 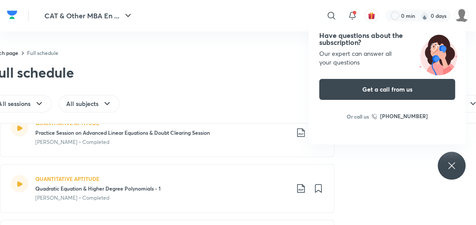 What do you see at coordinates (89, 16) in the screenshot?
I see `button: CAT & Other MBA En ...` at bounding box center [89, 16].